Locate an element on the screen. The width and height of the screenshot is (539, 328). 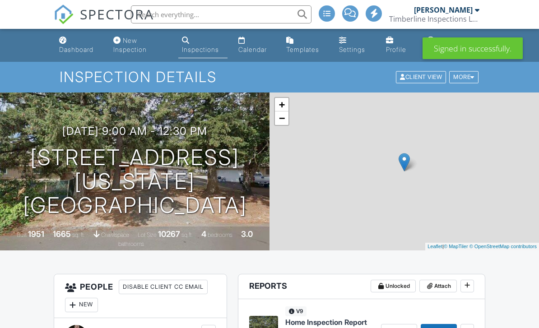
span: SPECTORA is located at coordinates (117, 14).